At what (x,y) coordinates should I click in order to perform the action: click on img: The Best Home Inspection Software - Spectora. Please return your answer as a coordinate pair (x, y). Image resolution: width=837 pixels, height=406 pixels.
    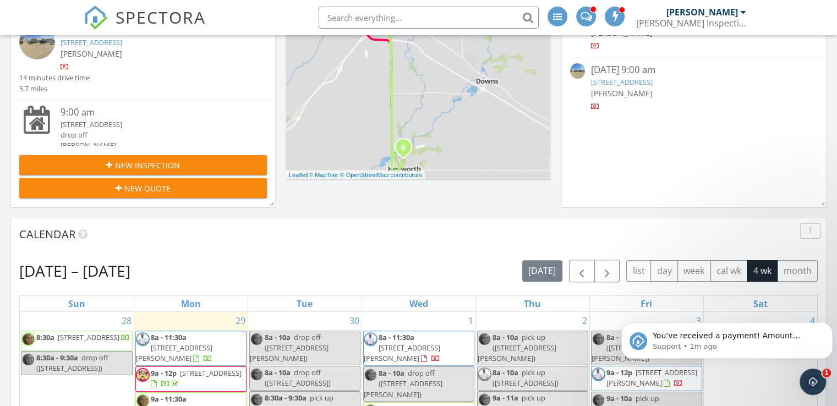
    Looking at the image, I should click on (96, 18).